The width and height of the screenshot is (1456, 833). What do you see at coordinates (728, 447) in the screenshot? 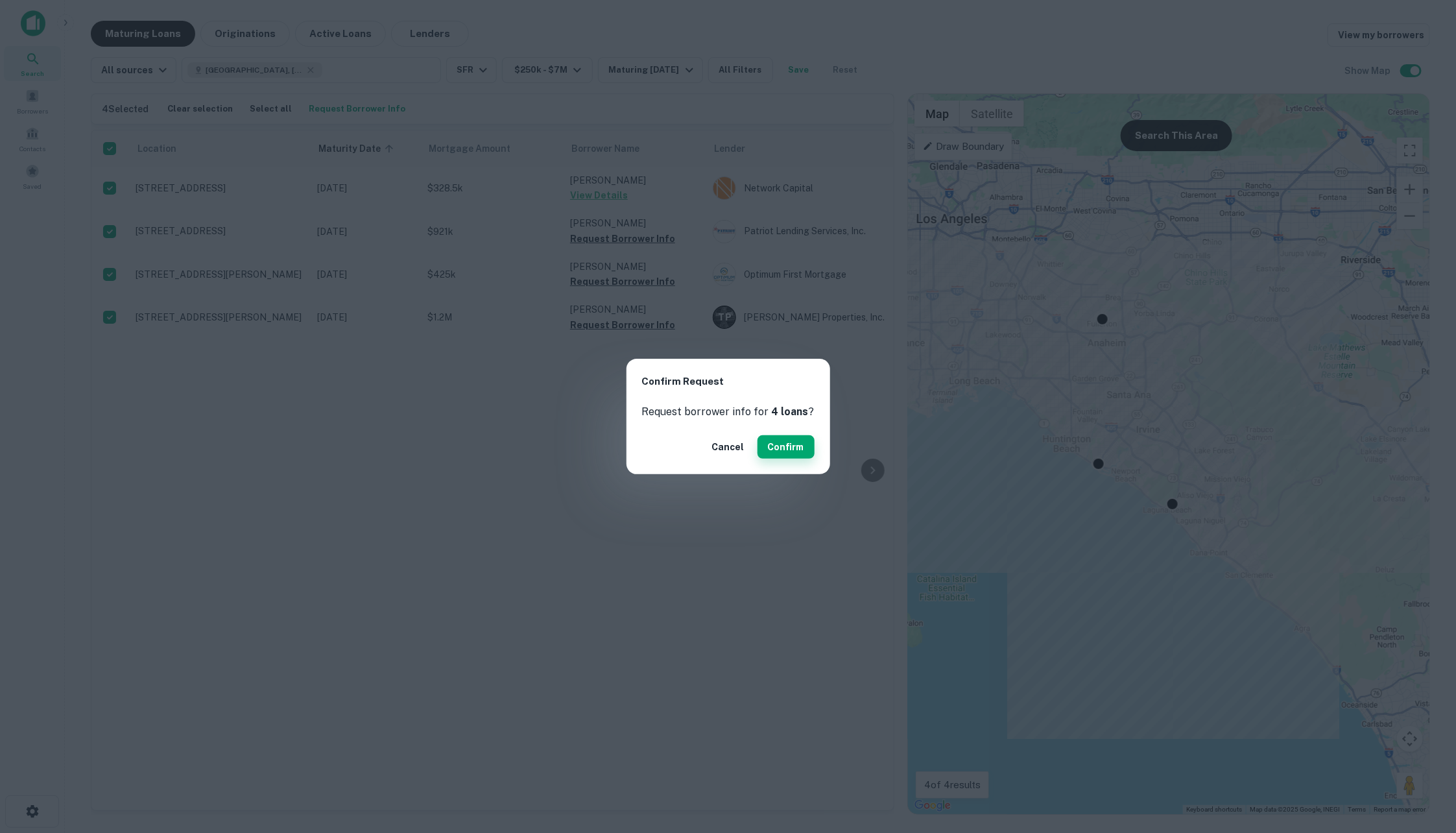
I see `button: Cancel` at bounding box center [728, 447].